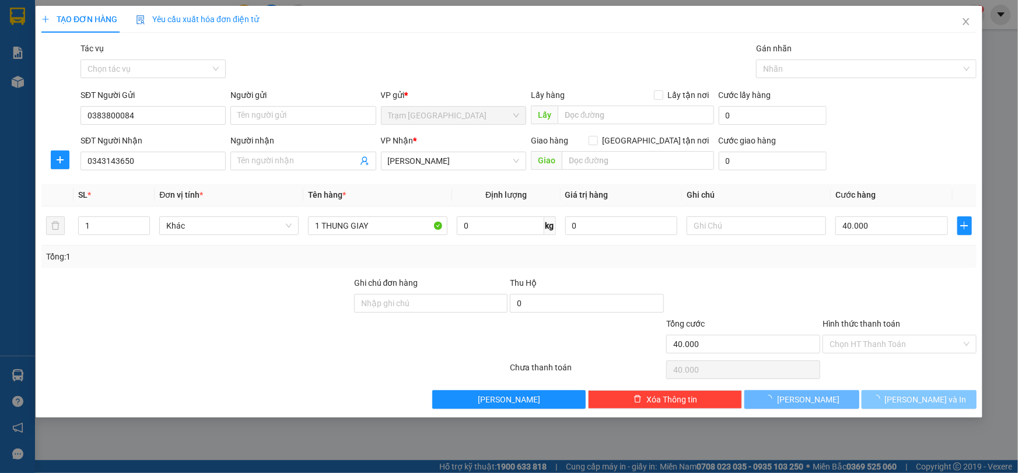 The image size is (1018, 473). What do you see at coordinates (453, 95) in the screenshot?
I see `div: VP gửi` at bounding box center [453, 95].